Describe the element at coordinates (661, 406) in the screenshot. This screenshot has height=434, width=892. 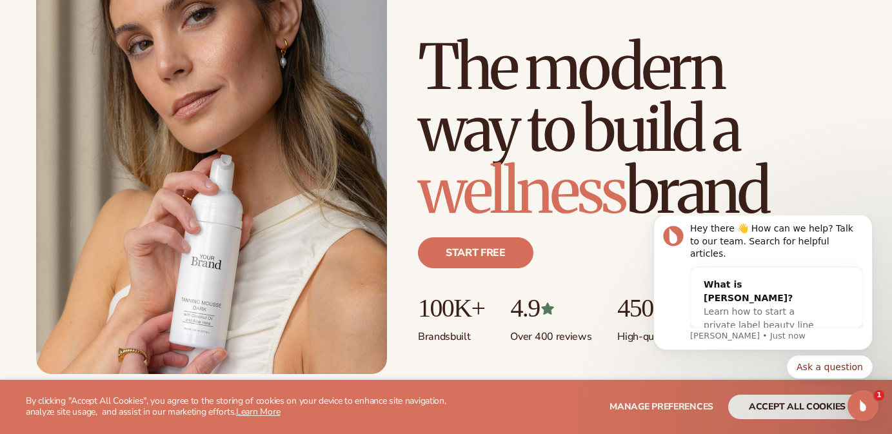
I see `span: Manage preferences` at that location.